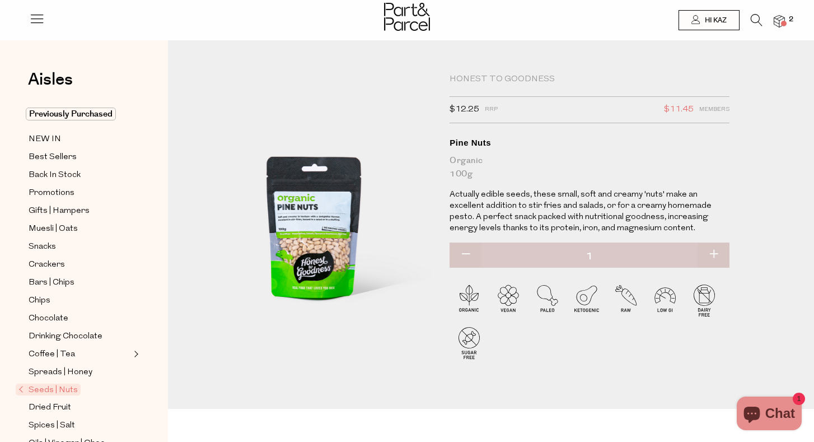 This screenshot has height=442, width=814. Describe the element at coordinates (52, 426) in the screenshot. I see `span: Spices | Salt` at that location.